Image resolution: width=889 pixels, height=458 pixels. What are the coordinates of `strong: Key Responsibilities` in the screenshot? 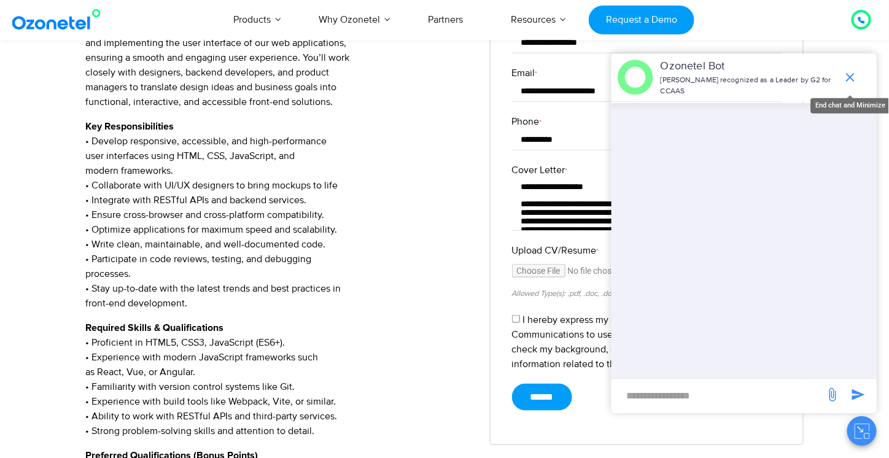 It's located at (130, 126).